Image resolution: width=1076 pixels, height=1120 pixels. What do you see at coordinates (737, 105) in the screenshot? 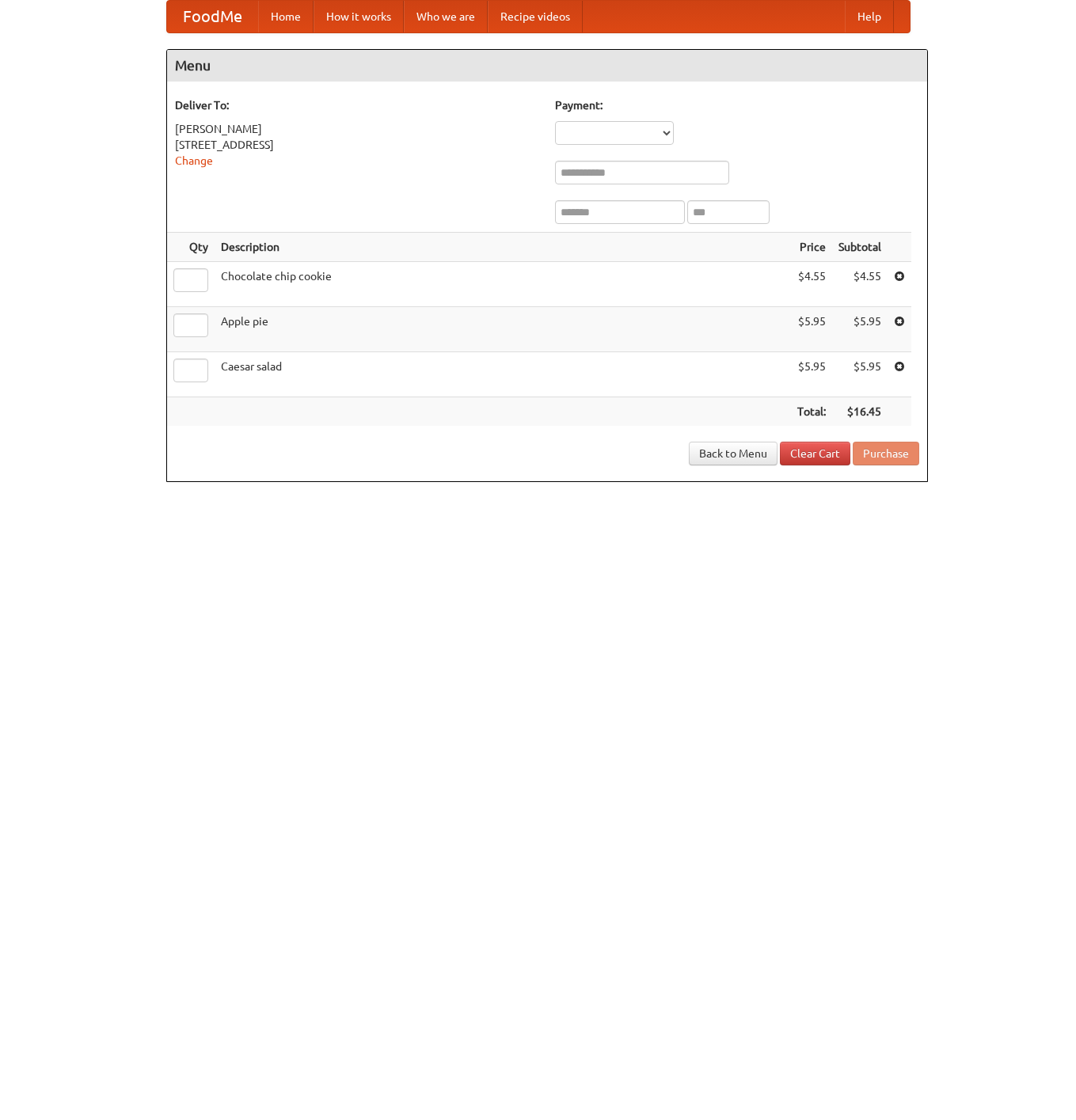
I see `h5: Payment:` at bounding box center [737, 105].